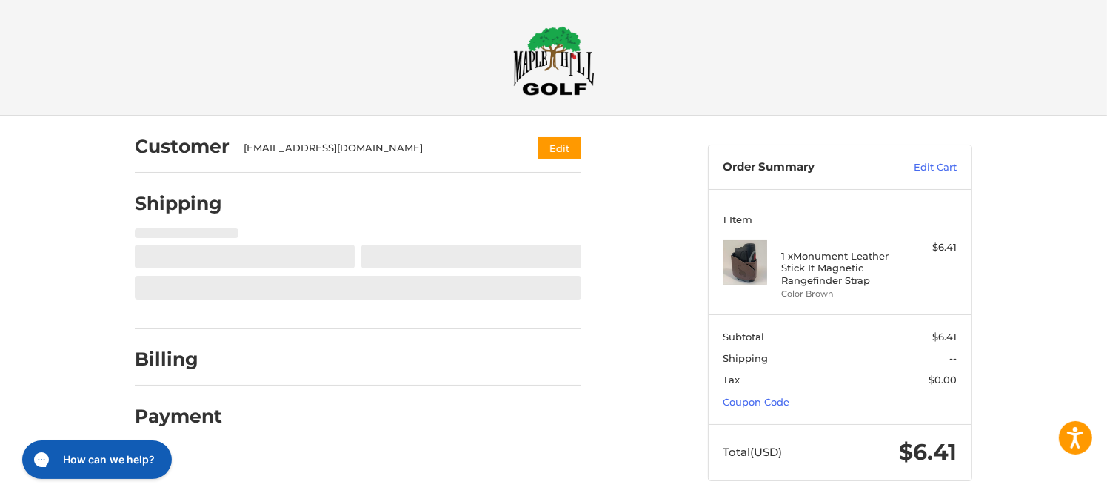 The image size is (1107, 499). What do you see at coordinates (841, 219) in the screenshot?
I see `h3: 1 Item` at bounding box center [841, 219].